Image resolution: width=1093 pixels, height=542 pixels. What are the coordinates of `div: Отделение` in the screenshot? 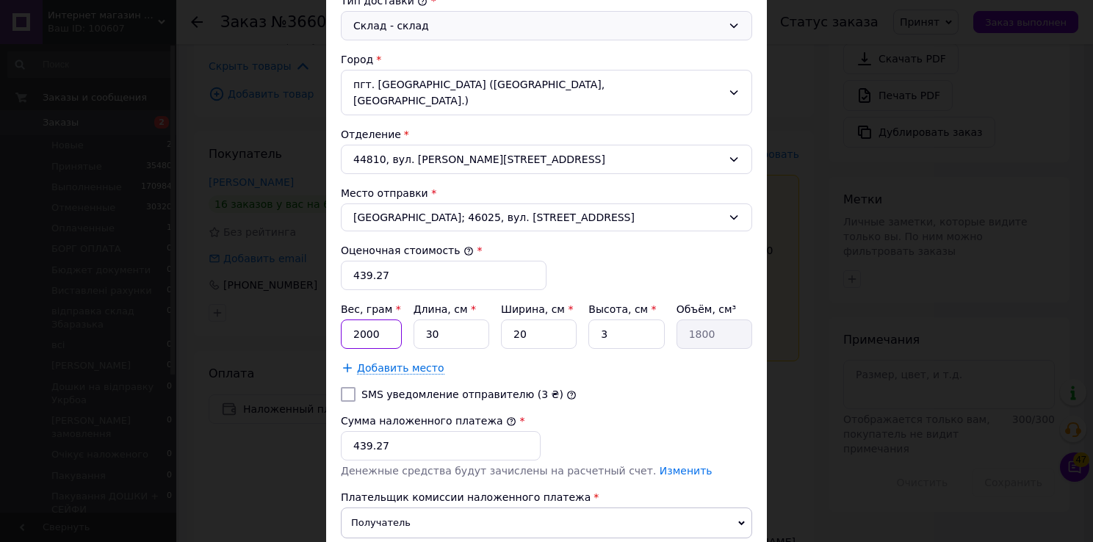 It's located at (546, 134).